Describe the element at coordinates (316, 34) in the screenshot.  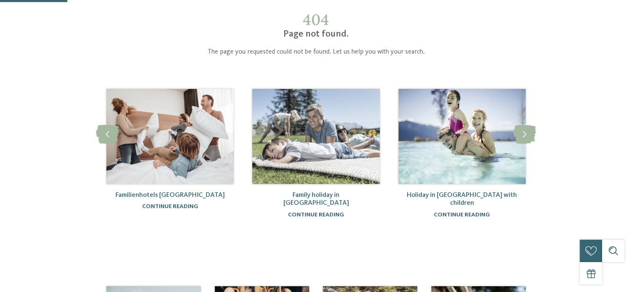
I see `span: Page not found.` at that location.